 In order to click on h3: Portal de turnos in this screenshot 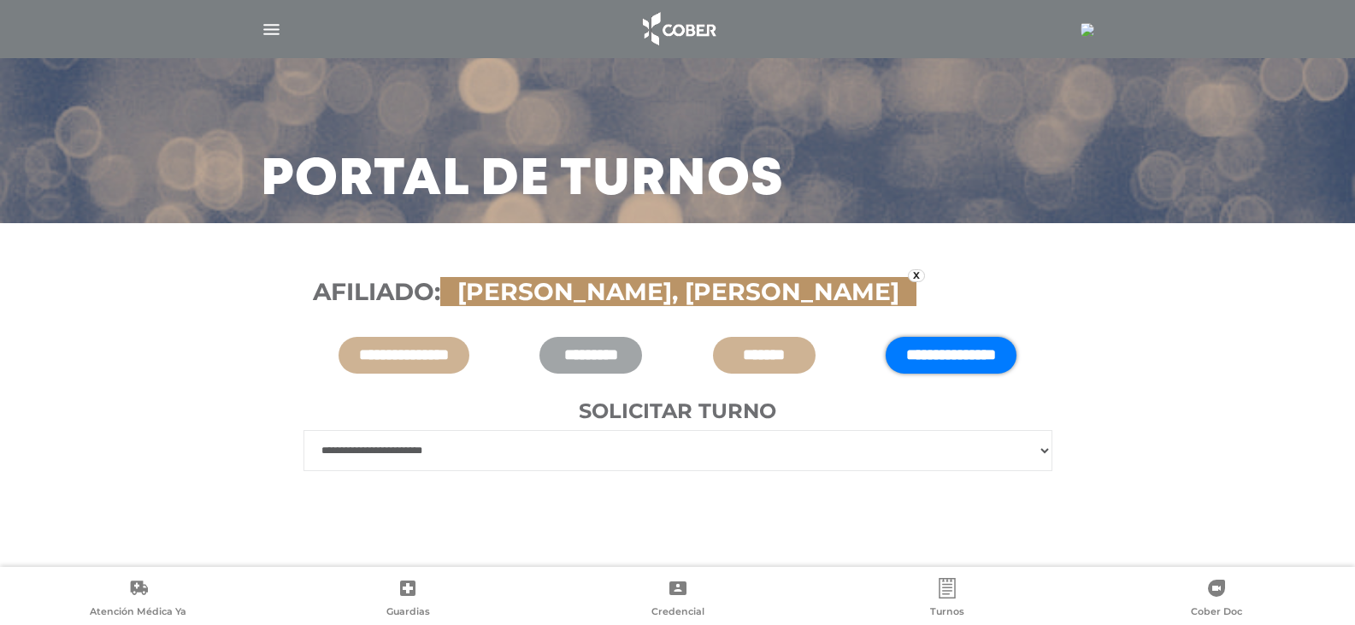, I will do `click(522, 180)`.